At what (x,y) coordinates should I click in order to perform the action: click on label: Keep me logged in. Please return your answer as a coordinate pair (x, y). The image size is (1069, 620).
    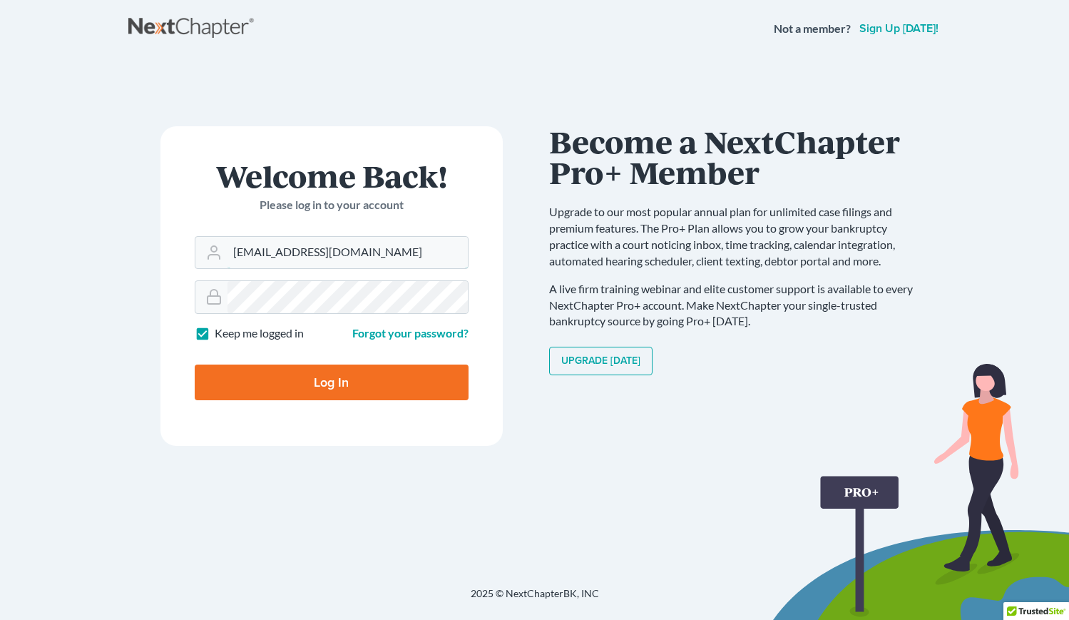
    Looking at the image, I should click on (259, 333).